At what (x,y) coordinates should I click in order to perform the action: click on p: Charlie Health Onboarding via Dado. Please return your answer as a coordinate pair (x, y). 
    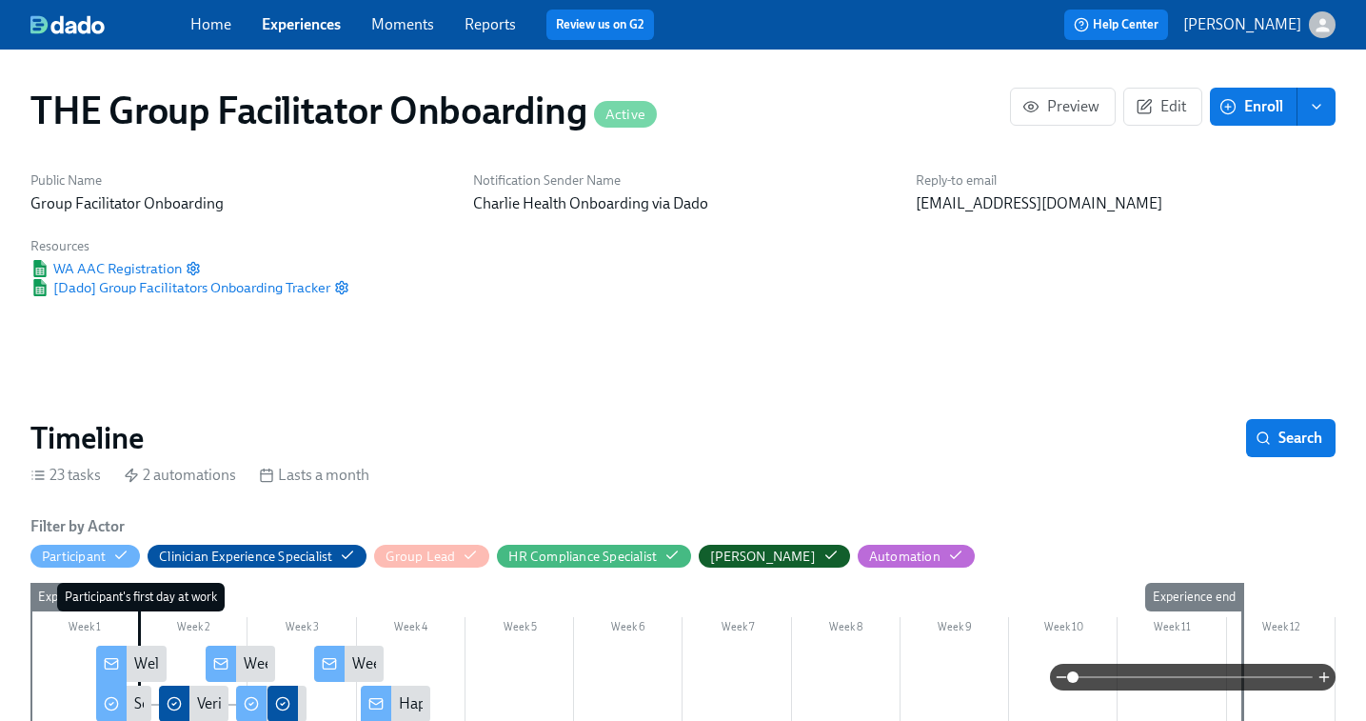
    Looking at the image, I should click on (682, 204).